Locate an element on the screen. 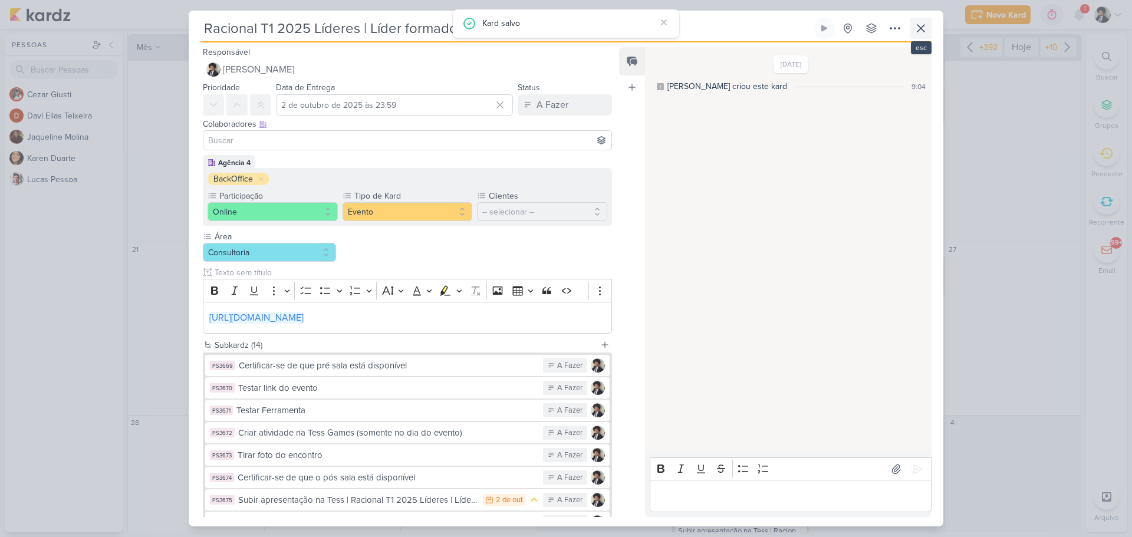 The width and height of the screenshot is (1132, 537). label: Clientes is located at coordinates (547, 196).